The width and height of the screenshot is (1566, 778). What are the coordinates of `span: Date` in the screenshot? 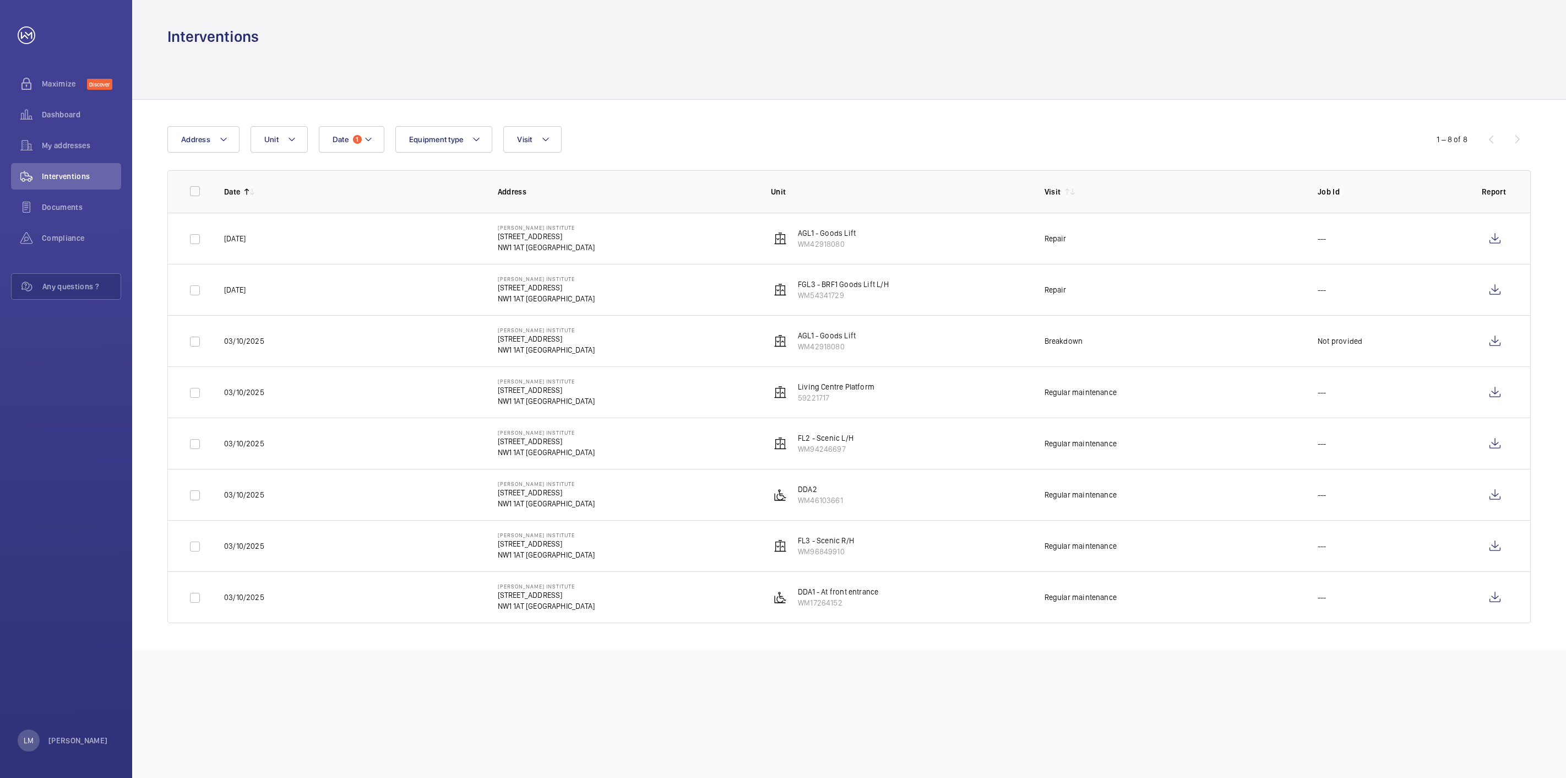 It's located at (340, 139).